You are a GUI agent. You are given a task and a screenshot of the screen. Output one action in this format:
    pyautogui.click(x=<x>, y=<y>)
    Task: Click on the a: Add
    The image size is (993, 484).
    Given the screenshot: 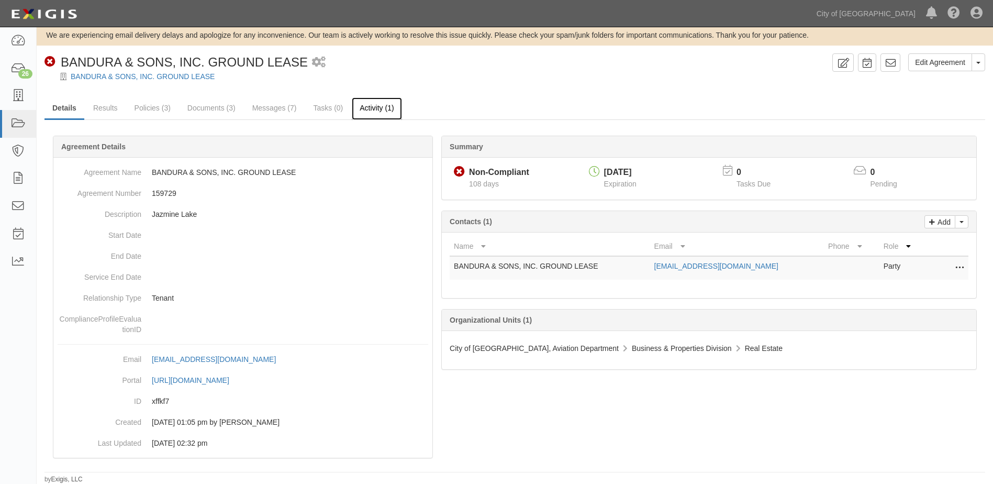 What is the action you would take?
    pyautogui.click(x=940, y=221)
    